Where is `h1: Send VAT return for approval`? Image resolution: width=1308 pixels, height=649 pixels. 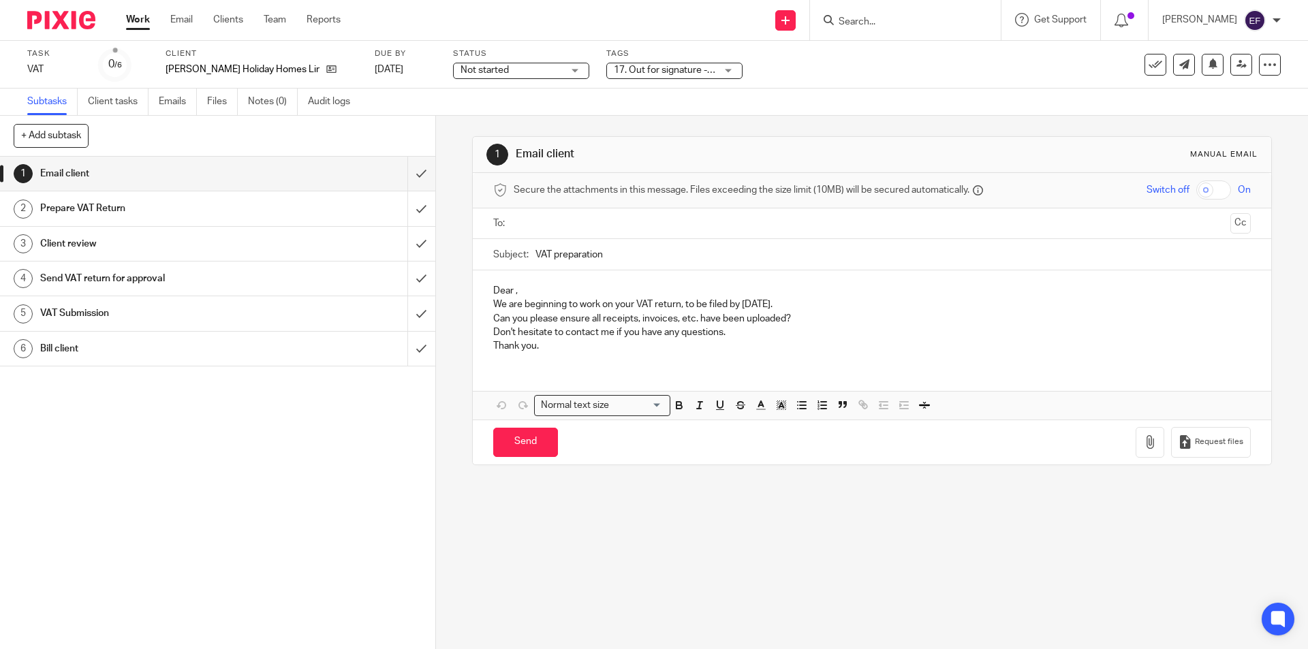 h1: Send VAT return for approval is located at coordinates (158, 279).